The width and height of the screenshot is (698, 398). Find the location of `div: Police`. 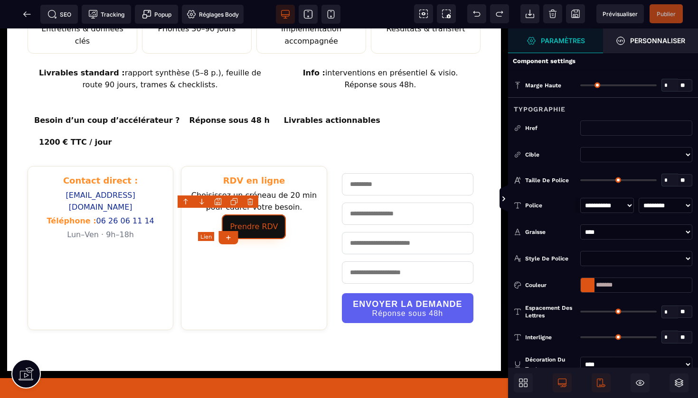

div: Police is located at coordinates (550, 206).